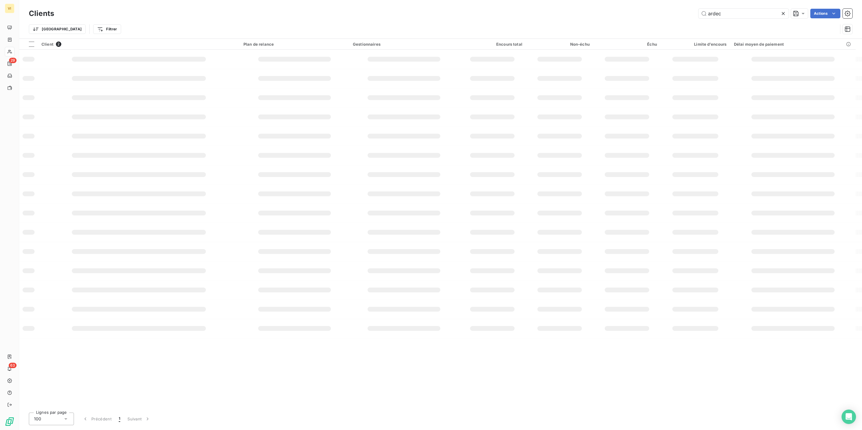 This screenshot has width=862, height=430. Describe the element at coordinates (560, 44) in the screenshot. I see `div: Non-échu` at that location.